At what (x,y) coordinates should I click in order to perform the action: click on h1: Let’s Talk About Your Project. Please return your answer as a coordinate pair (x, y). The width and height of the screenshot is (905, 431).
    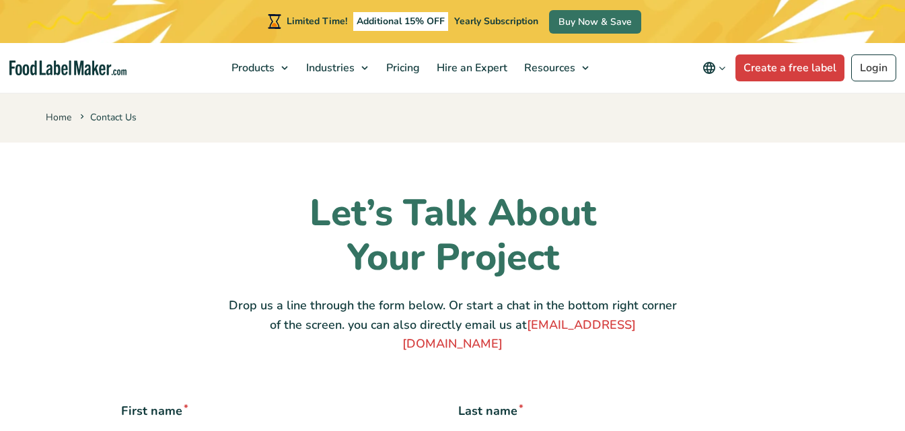
    Looking at the image, I should click on (453, 236).